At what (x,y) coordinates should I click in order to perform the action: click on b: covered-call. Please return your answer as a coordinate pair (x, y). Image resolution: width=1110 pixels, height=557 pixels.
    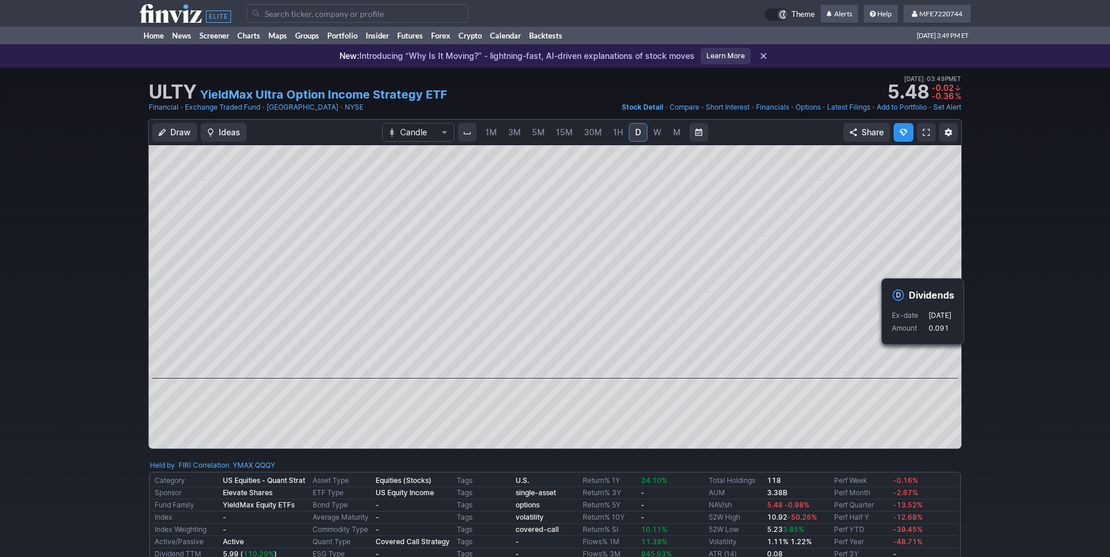
    Looking at the image, I should click on (537, 529).